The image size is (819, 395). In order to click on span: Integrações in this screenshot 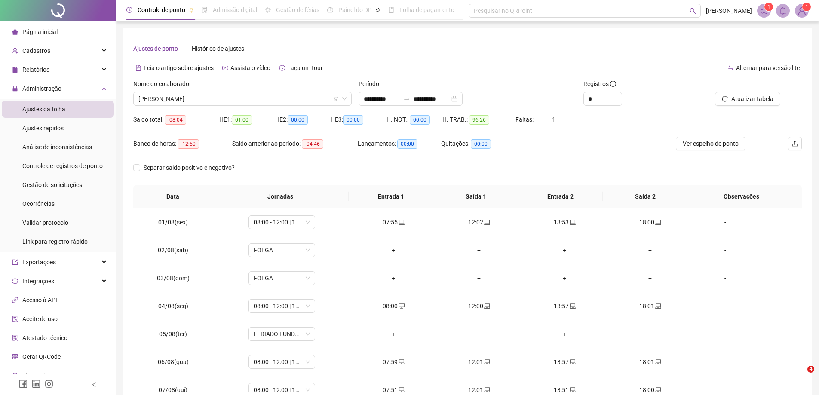, I will do `click(38, 281)`.